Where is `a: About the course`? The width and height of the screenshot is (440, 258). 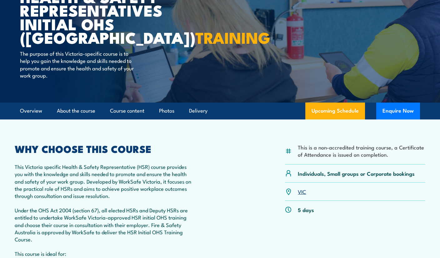 a: About the course is located at coordinates (76, 111).